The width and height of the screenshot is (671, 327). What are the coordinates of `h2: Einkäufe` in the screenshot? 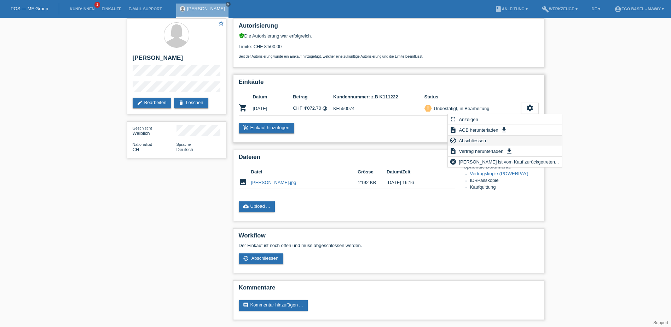 It's located at (389, 84).